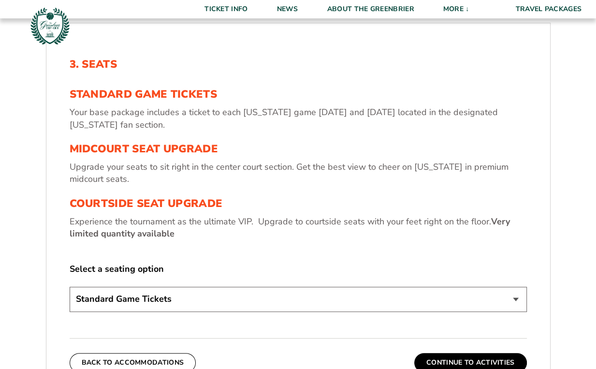  What do you see at coordinates (298, 228) in the screenshot?
I see `p: Experience the tournament as the ultimate VIP. Upgrade to courtside seats with your feet right on...` at bounding box center [298, 228].